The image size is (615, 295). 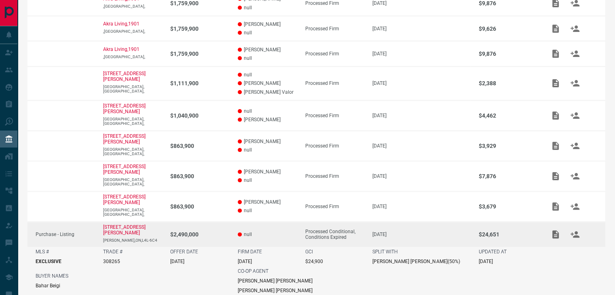 What do you see at coordinates (509, 235) in the screenshot?
I see `p: $24,651` at bounding box center [509, 235].